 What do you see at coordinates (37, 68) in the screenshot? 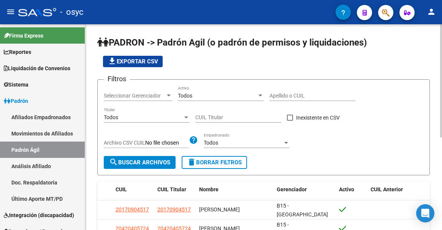
I see `span: Liquidación de Convenios` at bounding box center [37, 68].